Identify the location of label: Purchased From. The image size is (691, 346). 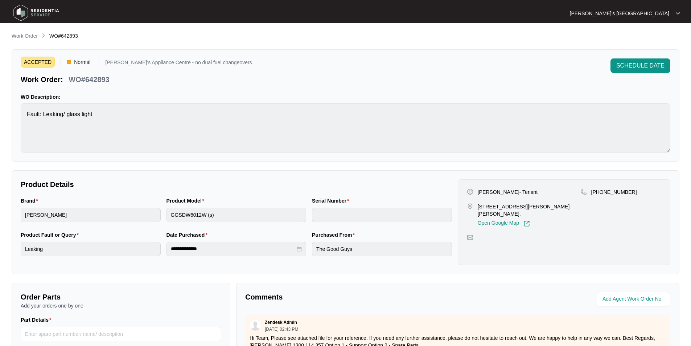
(335, 235).